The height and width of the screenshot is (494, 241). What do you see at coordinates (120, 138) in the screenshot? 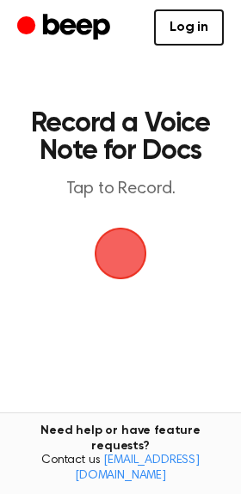
I see `h1: Record a Voice Note for Docs` at bounding box center [120, 138].